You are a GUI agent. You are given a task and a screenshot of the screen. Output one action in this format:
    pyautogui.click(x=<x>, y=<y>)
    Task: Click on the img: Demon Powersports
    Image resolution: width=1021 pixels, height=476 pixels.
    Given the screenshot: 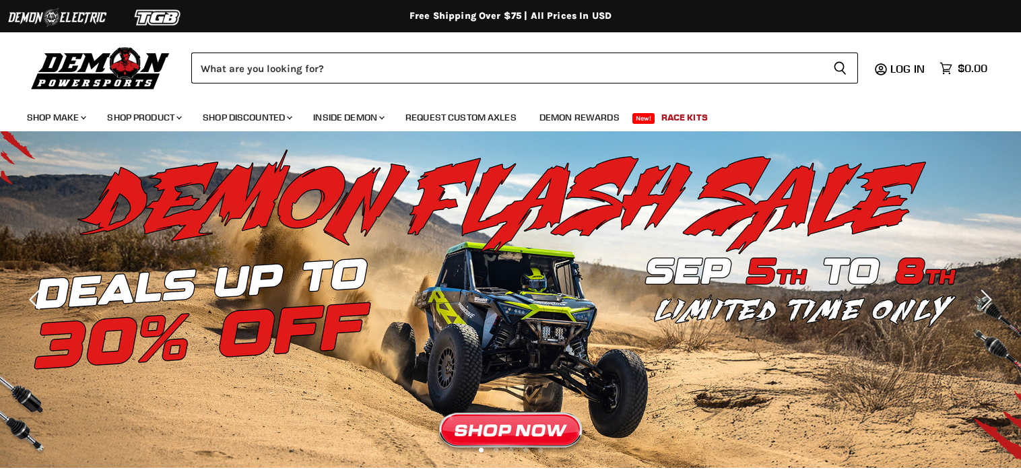 What is the action you would take?
    pyautogui.click(x=100, y=67)
    